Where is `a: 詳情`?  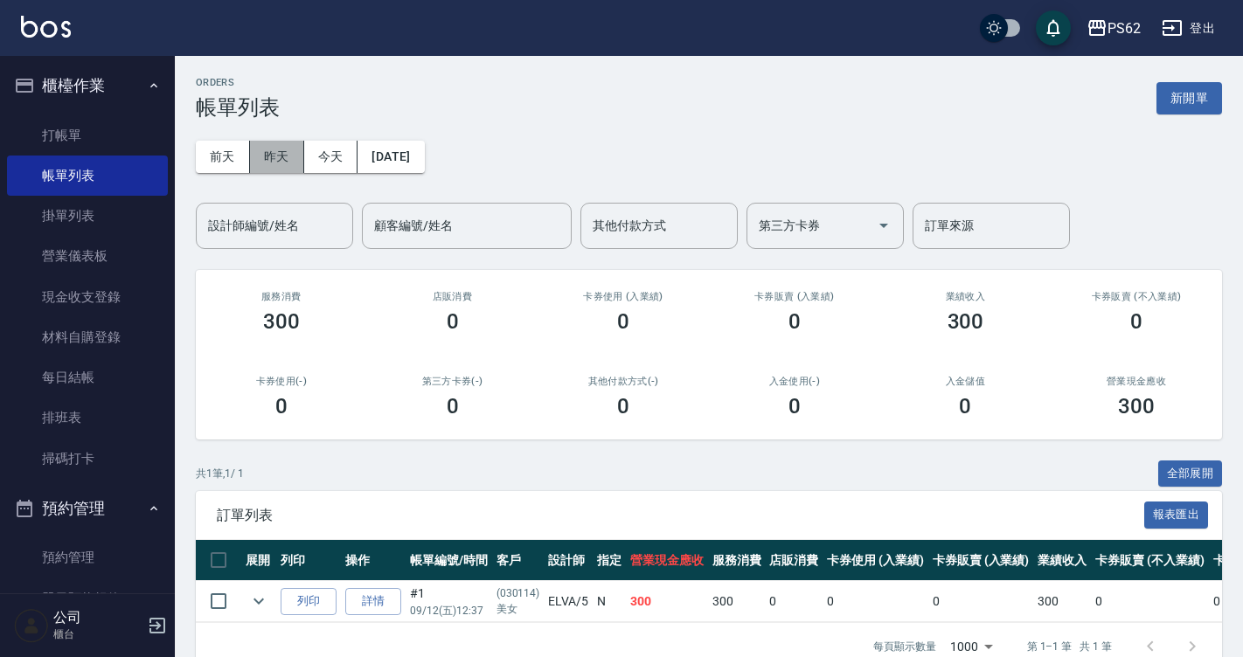
a: 詳情 is located at coordinates (373, 601).